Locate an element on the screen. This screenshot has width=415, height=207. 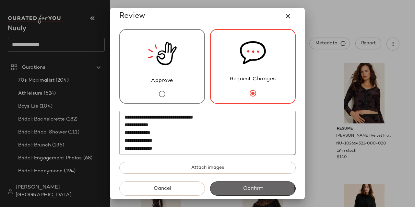
span: Attach images is located at coordinates (207, 168).